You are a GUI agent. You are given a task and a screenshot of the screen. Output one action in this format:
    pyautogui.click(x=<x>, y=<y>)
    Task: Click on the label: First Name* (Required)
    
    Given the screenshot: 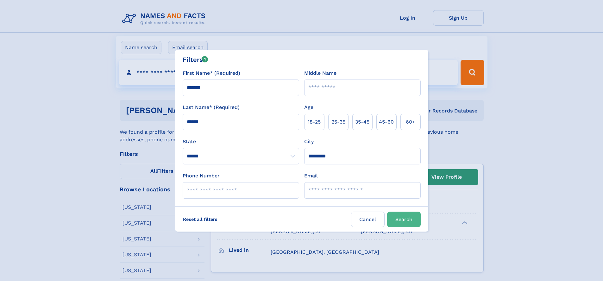 What is the action you would take?
    pyautogui.click(x=212, y=73)
    